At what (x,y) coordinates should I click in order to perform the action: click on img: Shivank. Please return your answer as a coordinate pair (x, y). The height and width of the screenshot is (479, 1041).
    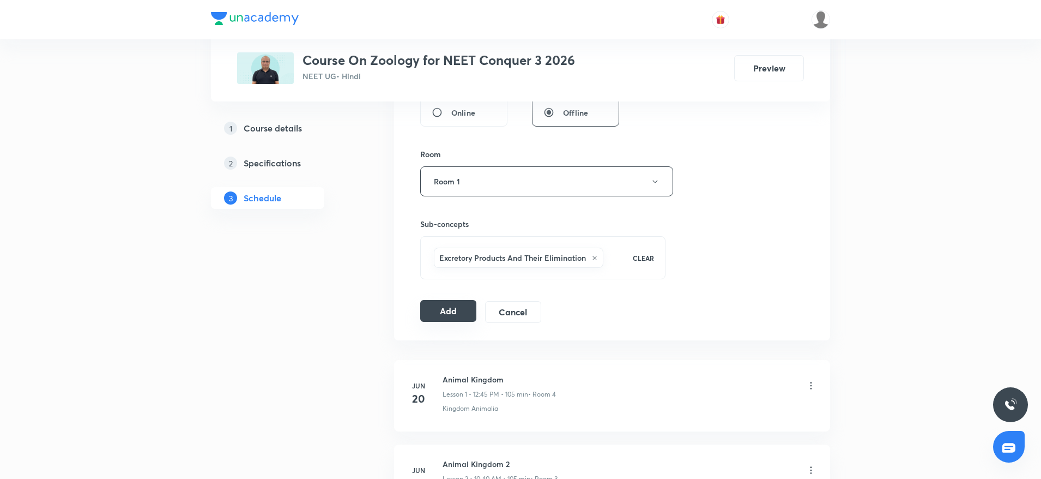
    Looking at the image, I should click on (821, 20).